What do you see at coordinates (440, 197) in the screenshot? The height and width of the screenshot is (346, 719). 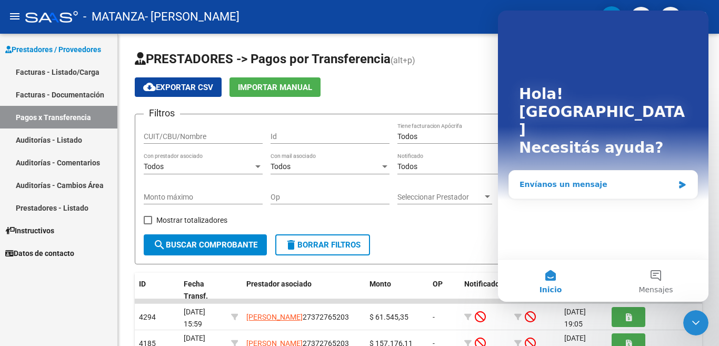 I see `span: Seleccionar Prestador` at bounding box center [440, 197].